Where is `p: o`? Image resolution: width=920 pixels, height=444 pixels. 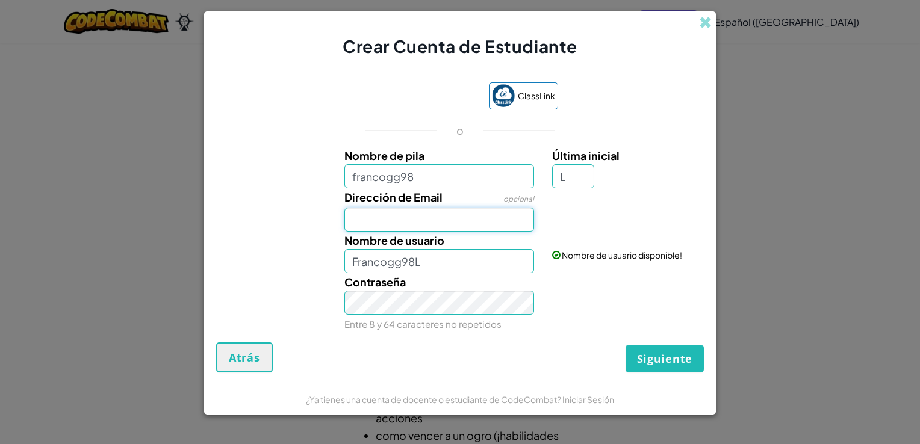
p: o is located at coordinates (460, 131).